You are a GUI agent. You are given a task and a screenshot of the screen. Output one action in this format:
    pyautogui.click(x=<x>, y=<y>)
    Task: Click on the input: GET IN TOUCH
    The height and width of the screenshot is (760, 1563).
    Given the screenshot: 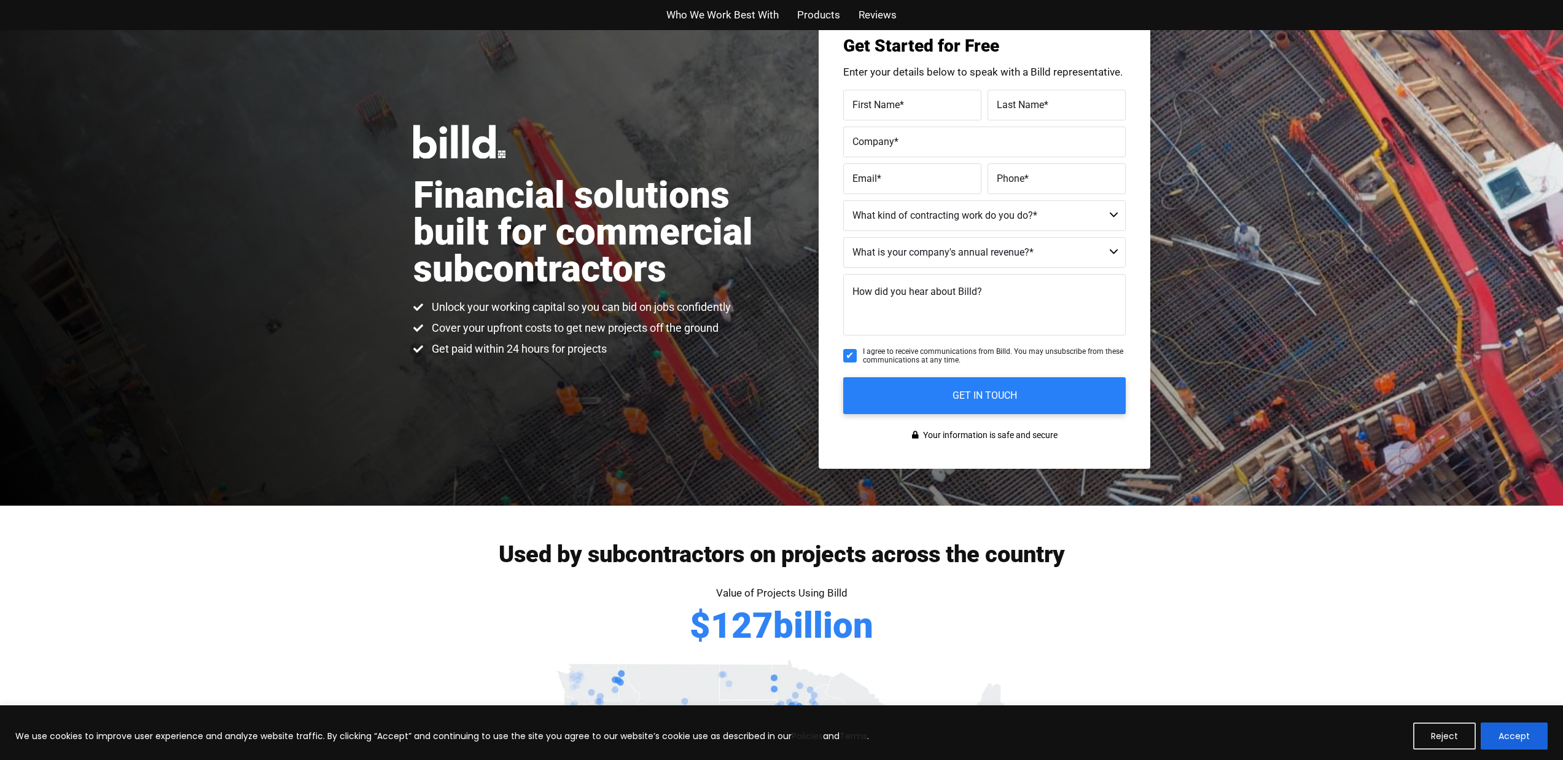 What is the action you would take?
    pyautogui.click(x=984, y=395)
    